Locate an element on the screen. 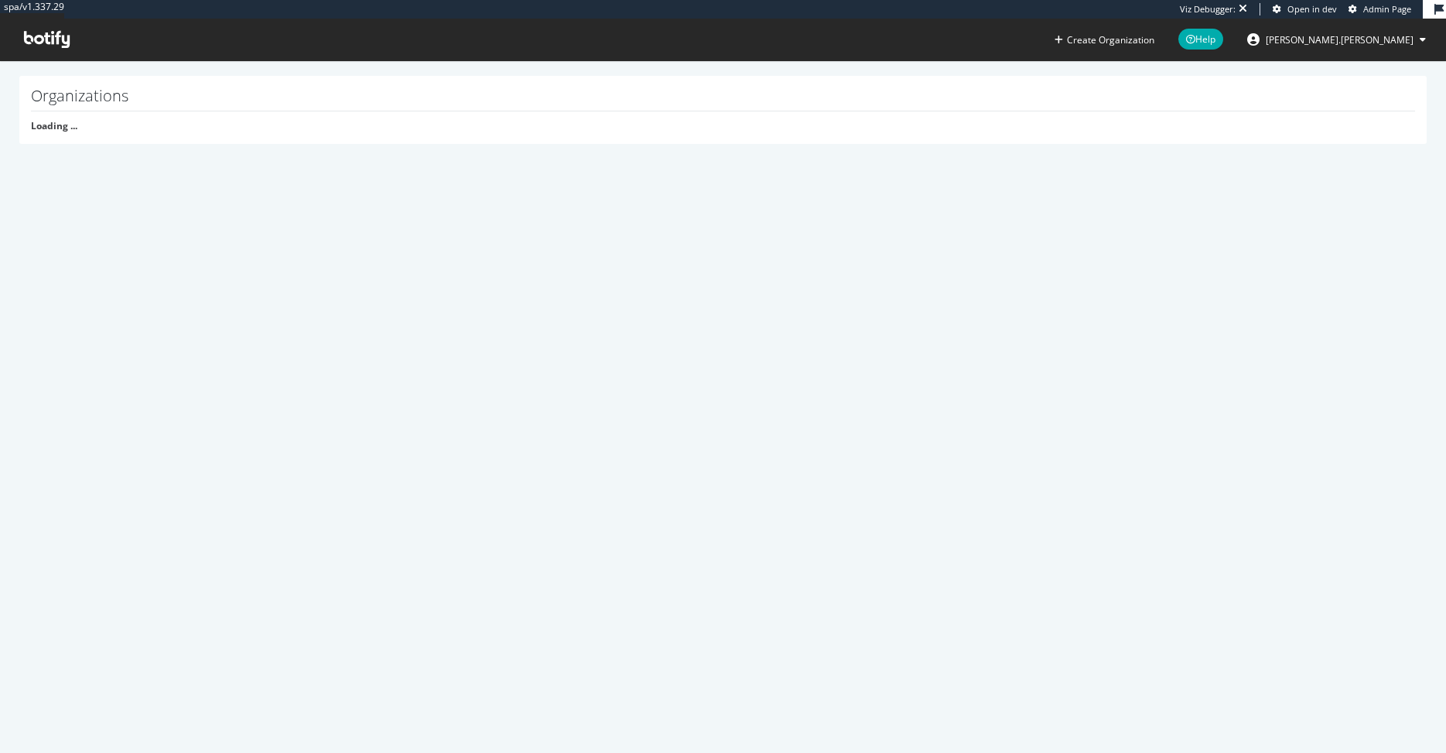  strong: Loading ... is located at coordinates (54, 125).